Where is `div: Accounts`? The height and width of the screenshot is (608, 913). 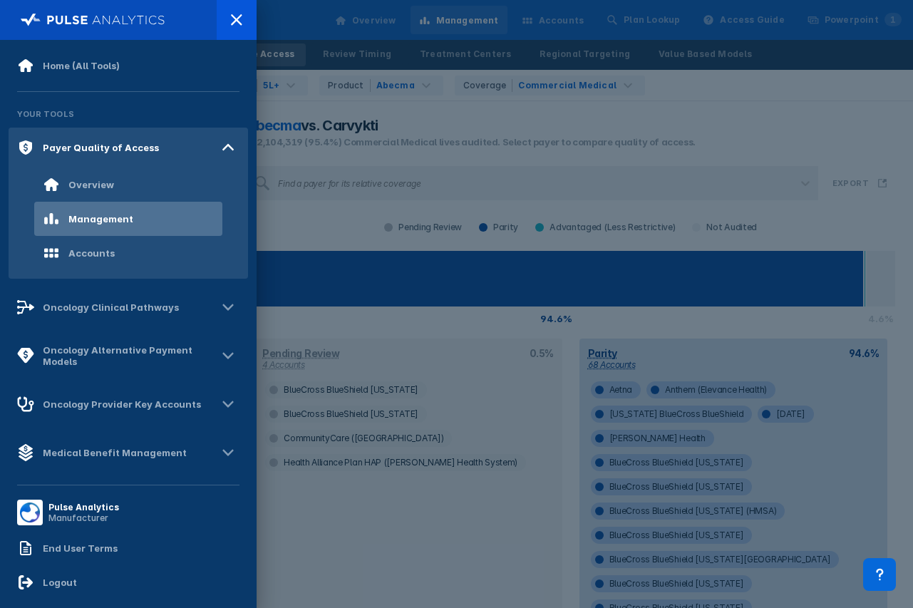
div: Accounts is located at coordinates (91, 253).